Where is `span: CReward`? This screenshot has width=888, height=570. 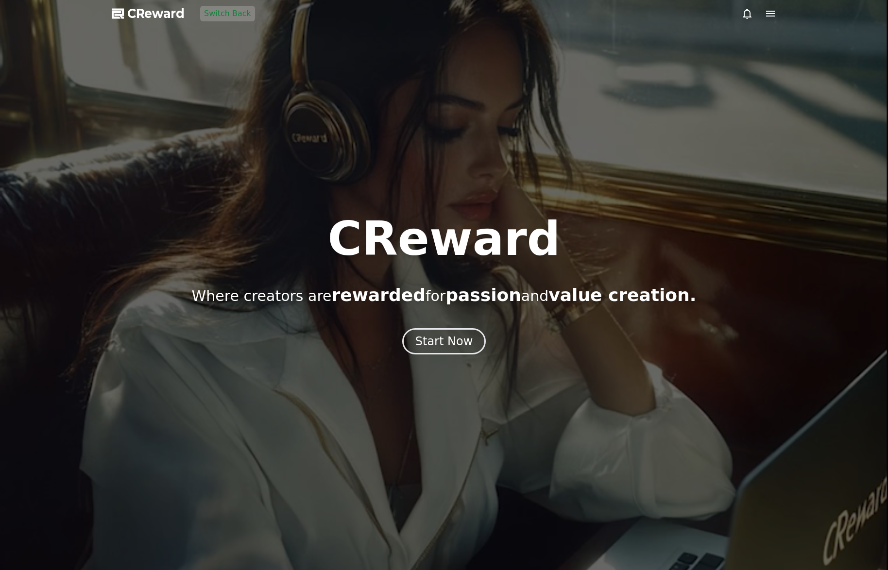 span: CReward is located at coordinates (156, 14).